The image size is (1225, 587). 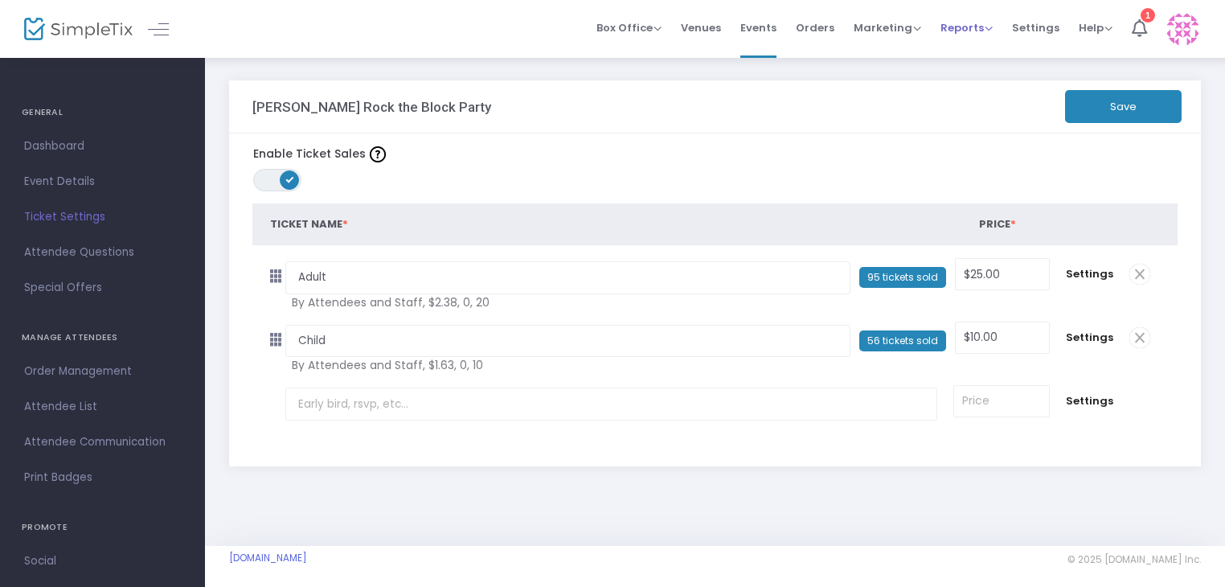 What do you see at coordinates (102, 371) in the screenshot?
I see `span: Order Management` at bounding box center [102, 371].